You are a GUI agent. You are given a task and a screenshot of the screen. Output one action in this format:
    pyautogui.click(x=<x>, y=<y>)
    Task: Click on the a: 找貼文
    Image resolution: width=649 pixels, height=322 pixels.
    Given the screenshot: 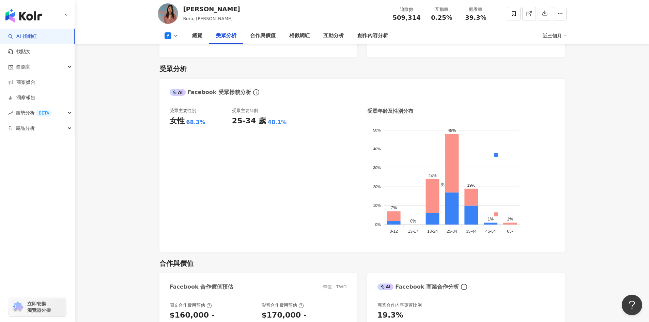 What is the action you would take?
    pyautogui.click(x=19, y=52)
    